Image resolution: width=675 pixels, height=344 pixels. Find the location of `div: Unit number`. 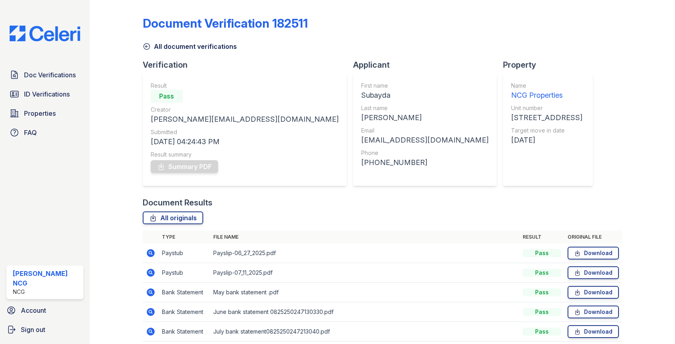

div: Unit number is located at coordinates (547, 108).